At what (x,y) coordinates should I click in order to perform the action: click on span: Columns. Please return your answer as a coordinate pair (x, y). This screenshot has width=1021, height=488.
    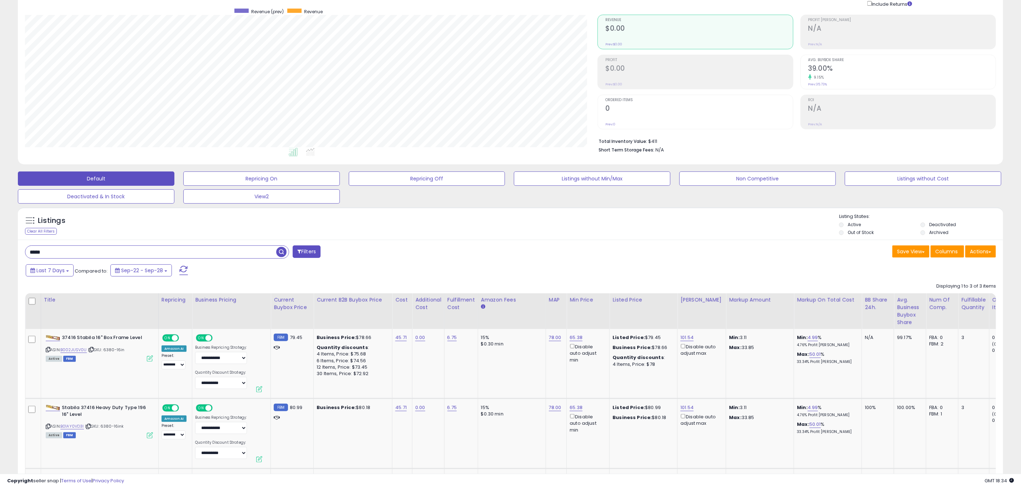
    Looking at the image, I should click on (946, 252).